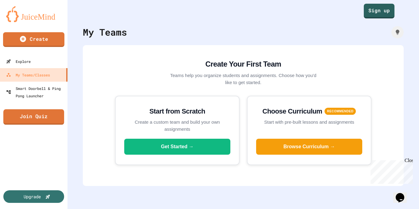  I want to click on span: RECOMMENDED, so click(340, 111).